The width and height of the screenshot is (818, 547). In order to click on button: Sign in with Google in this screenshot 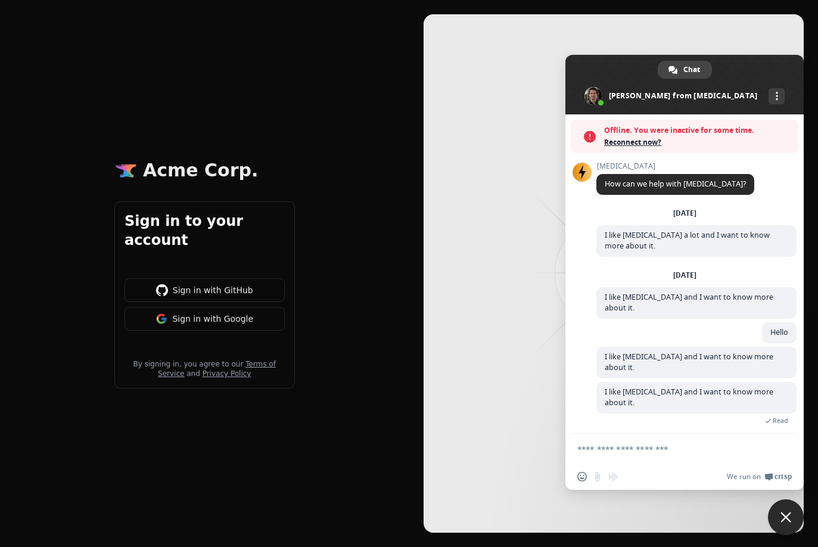, I will do `click(204, 319)`.